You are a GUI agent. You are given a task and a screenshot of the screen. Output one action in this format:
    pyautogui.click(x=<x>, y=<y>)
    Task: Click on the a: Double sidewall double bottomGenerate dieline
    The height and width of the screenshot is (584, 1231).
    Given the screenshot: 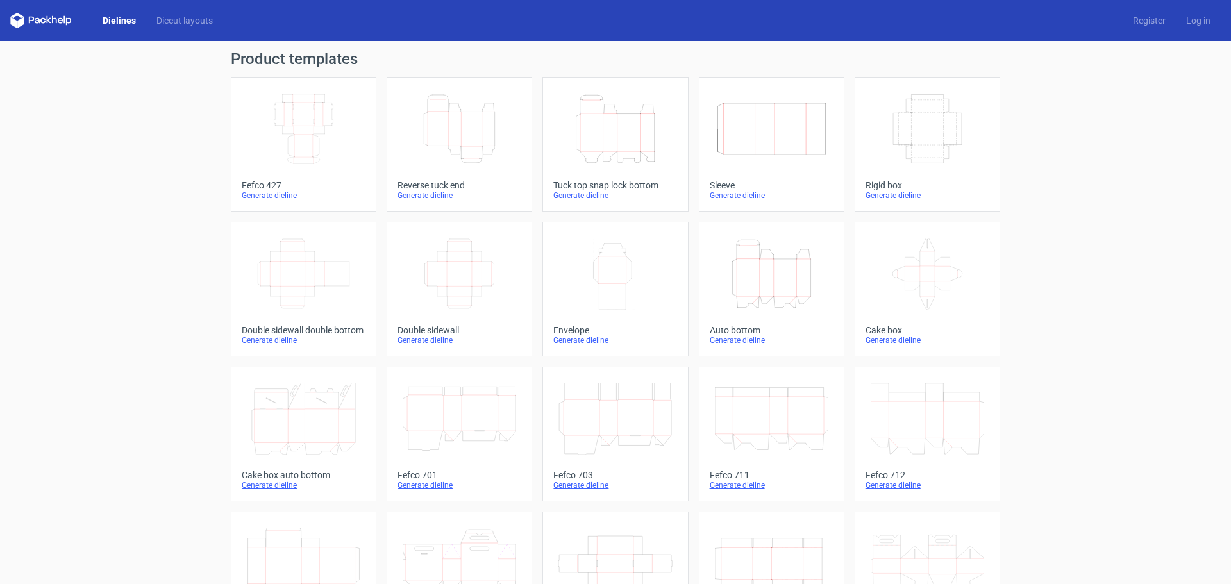 What is the action you would take?
    pyautogui.click(x=303, y=289)
    